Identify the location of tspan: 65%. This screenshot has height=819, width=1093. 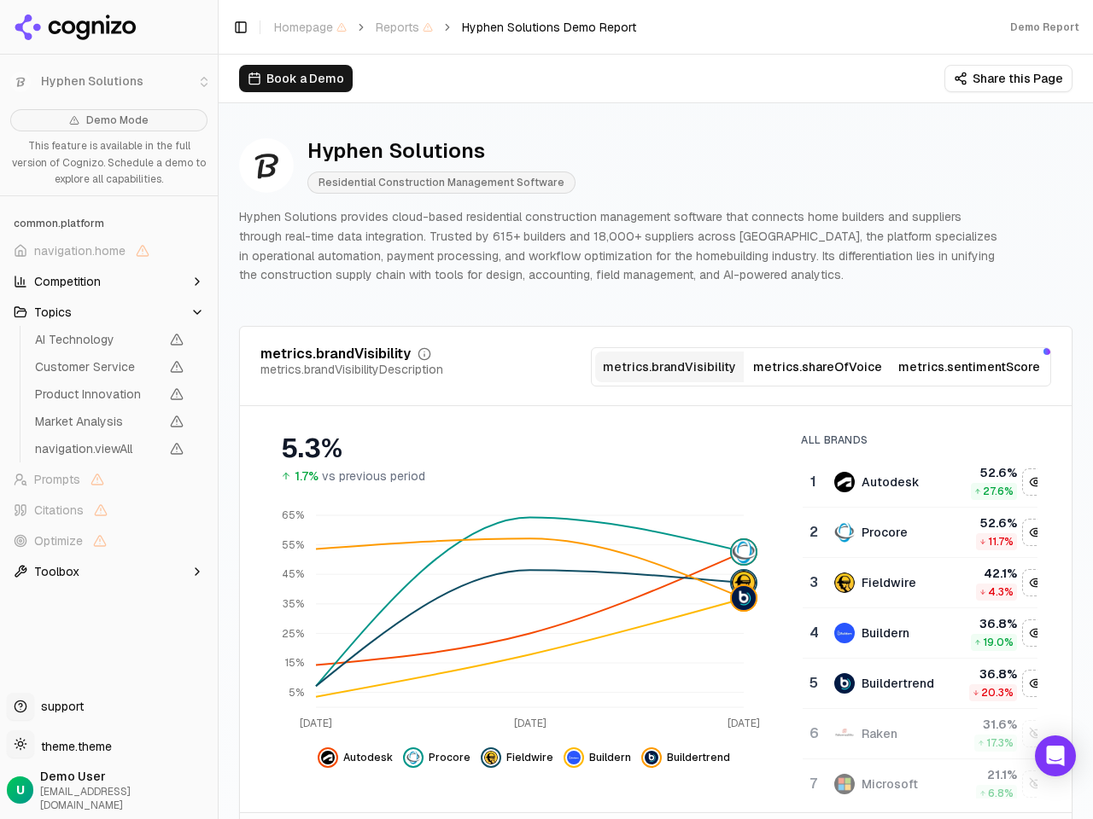
(293, 516).